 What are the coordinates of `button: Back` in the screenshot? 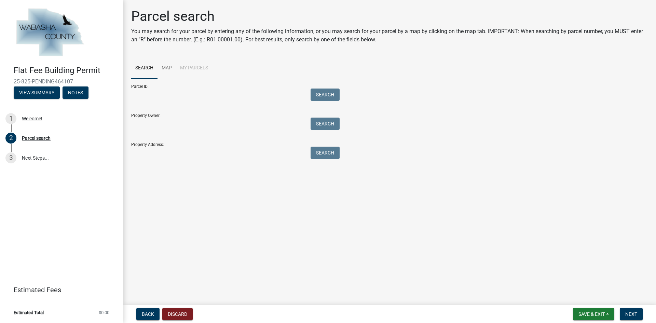 It's located at (148, 314).